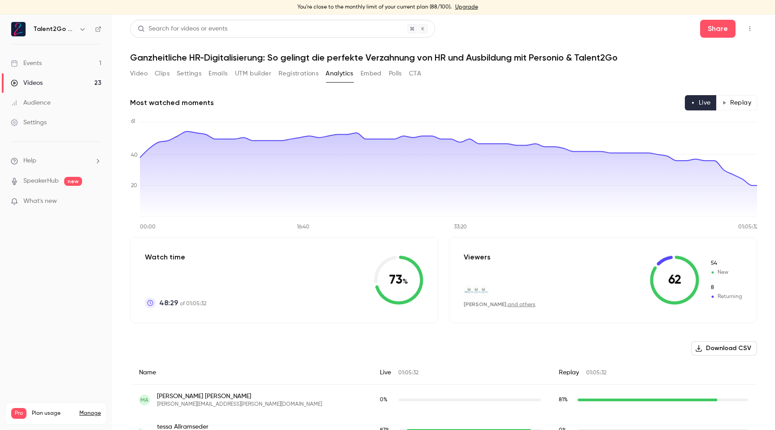  What do you see at coordinates (133, 122) in the screenshot?
I see `tspan: 61` at bounding box center [133, 122].